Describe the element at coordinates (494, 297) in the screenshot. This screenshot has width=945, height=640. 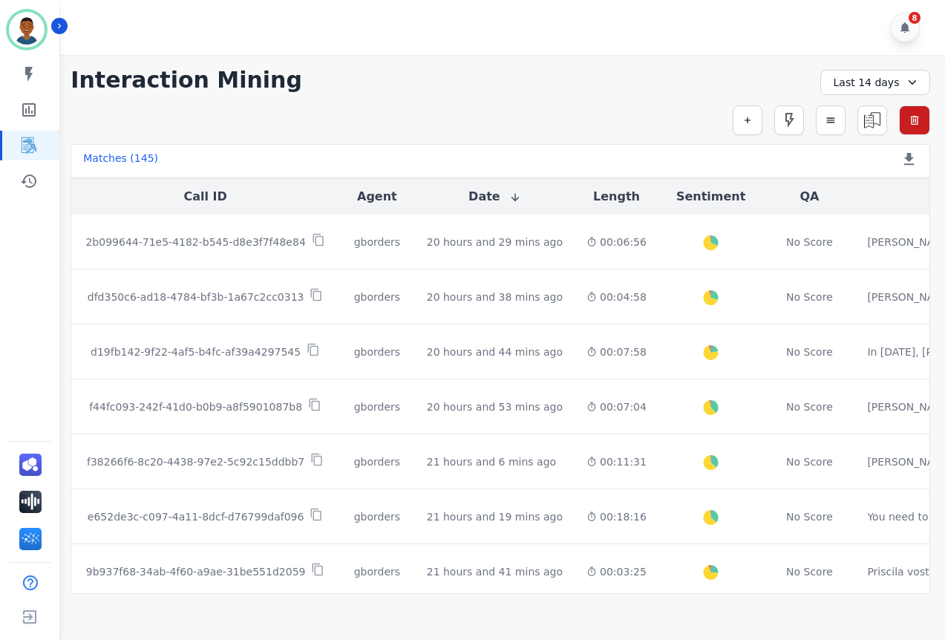
I see `div: 20 hours and 38 mins ago` at that location.